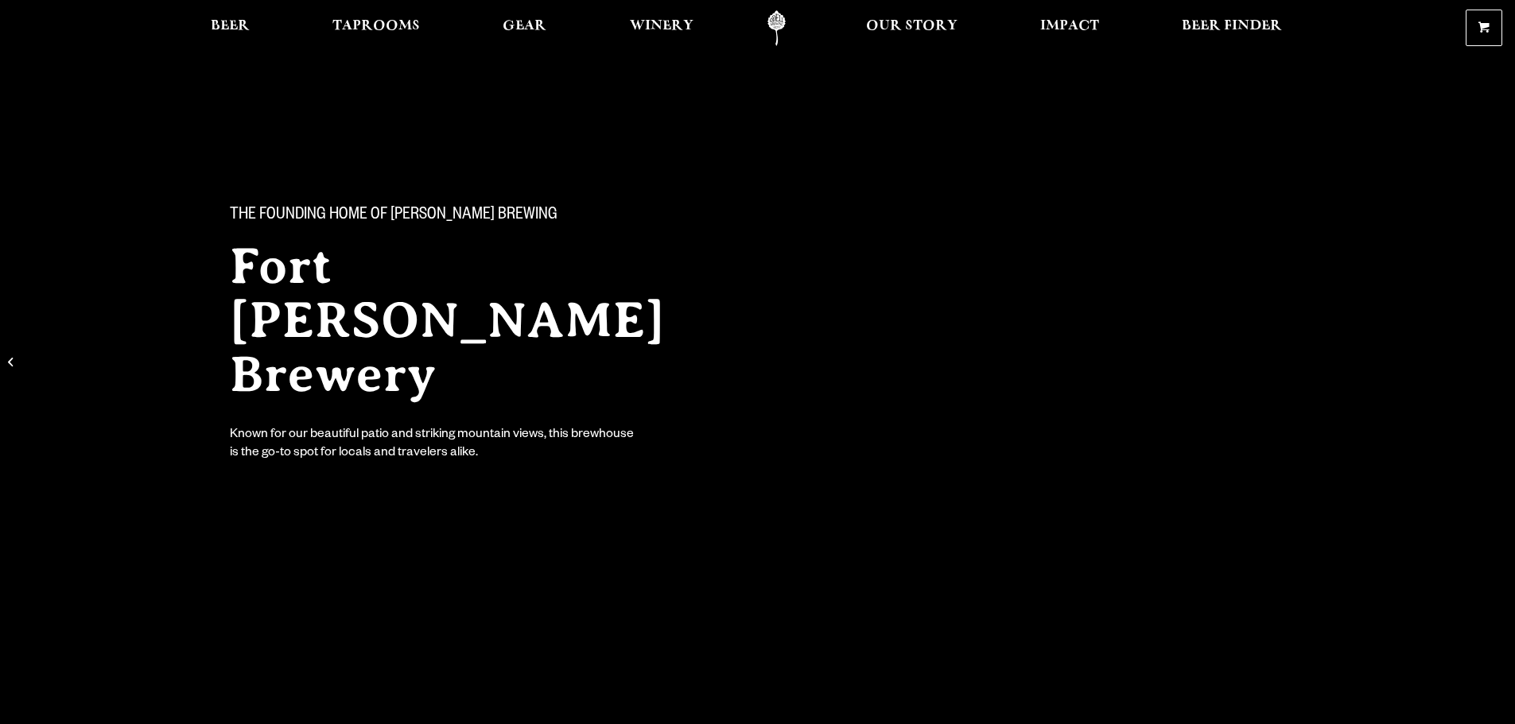 The height and width of the screenshot is (724, 1515). What do you see at coordinates (776, 28) in the screenshot?
I see `a: Odell Home` at bounding box center [776, 28].